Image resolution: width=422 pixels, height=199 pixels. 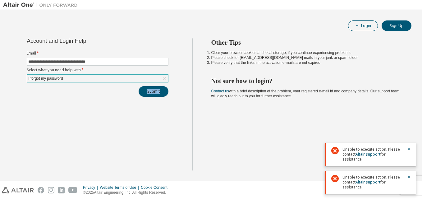 What do you see at coordinates (306, 81) in the screenshot?
I see `h2: Not sure how to login?` at bounding box center [306, 81].